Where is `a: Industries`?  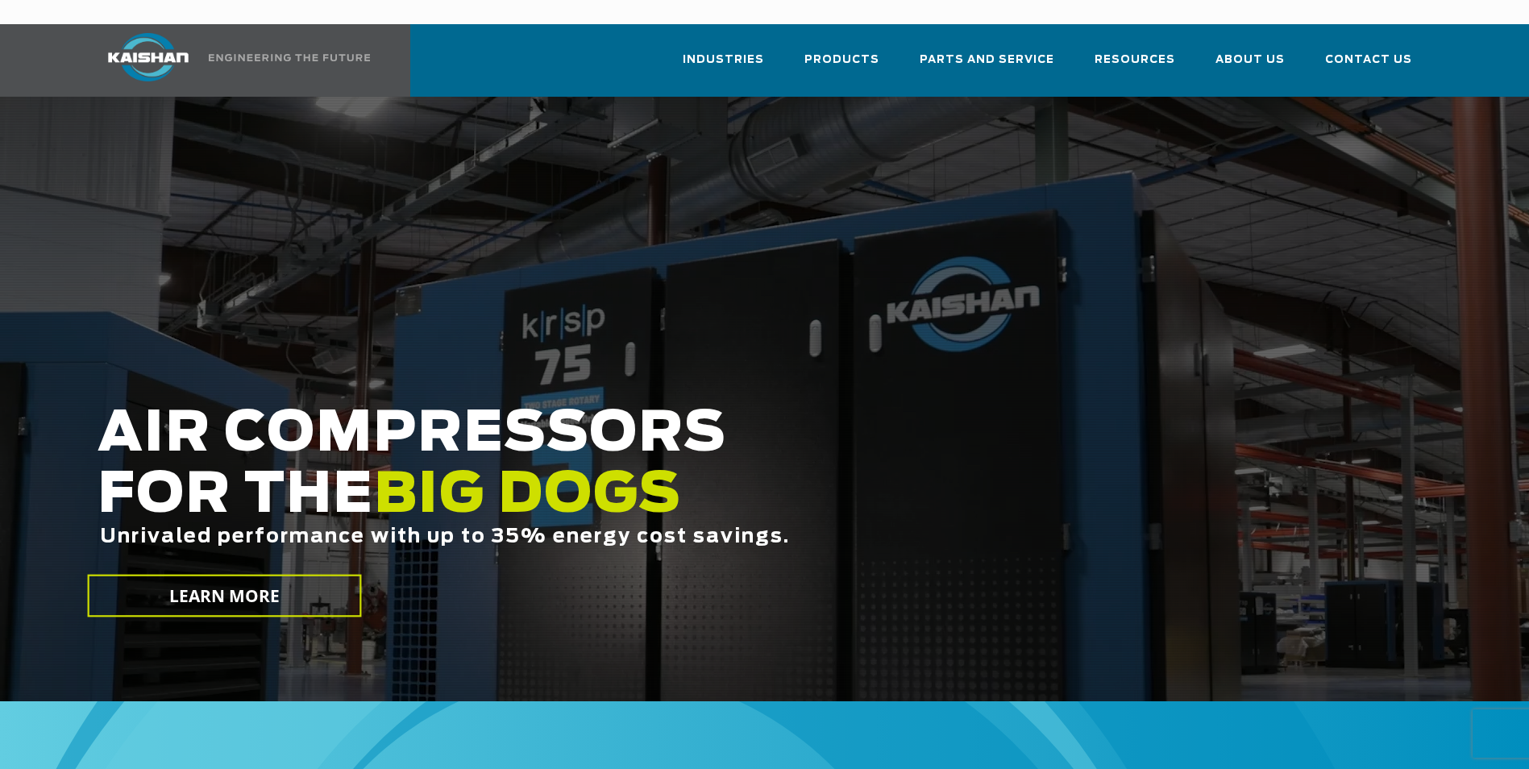
a: Industries is located at coordinates (723, 66).